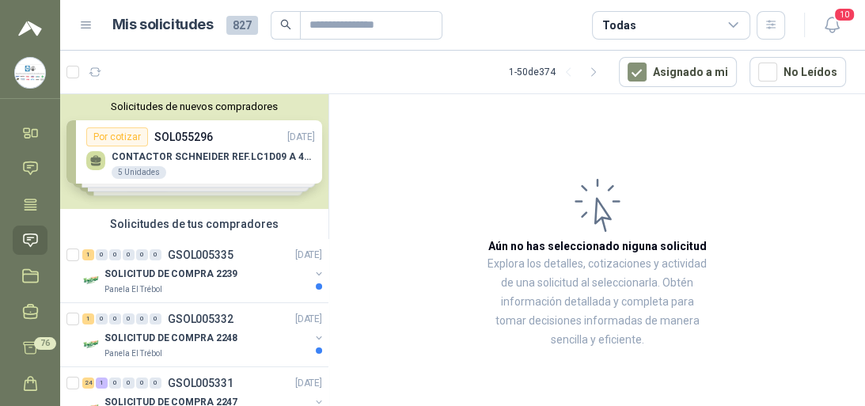 The height and width of the screenshot is (406, 865). What do you see at coordinates (194, 224) in the screenshot?
I see `div: Solicitudes de tus compradores` at bounding box center [194, 224].